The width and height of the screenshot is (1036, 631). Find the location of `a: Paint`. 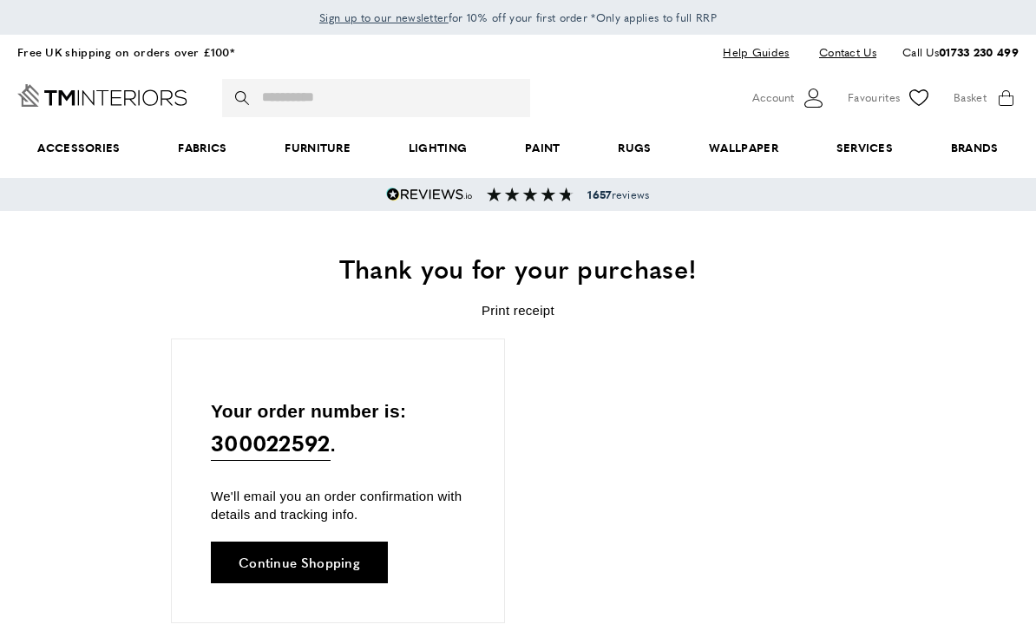

a: Paint is located at coordinates (543, 148).